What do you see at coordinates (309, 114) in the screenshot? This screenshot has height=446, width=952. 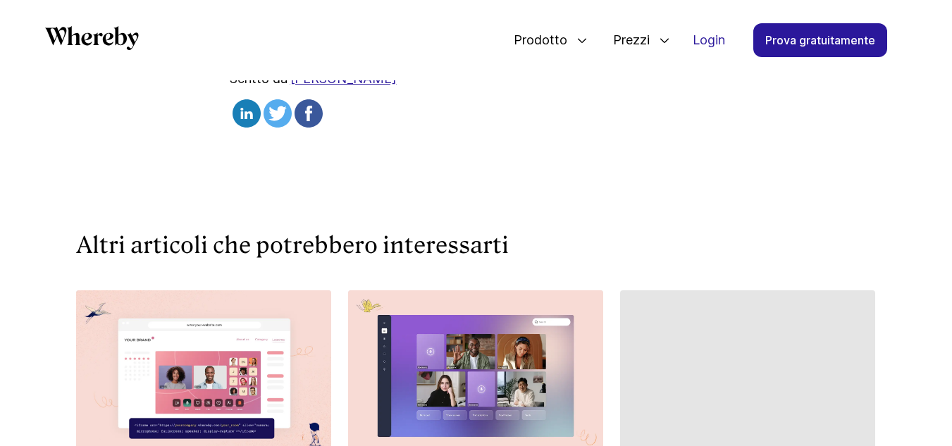 I see `img: Facebook` at bounding box center [309, 114].